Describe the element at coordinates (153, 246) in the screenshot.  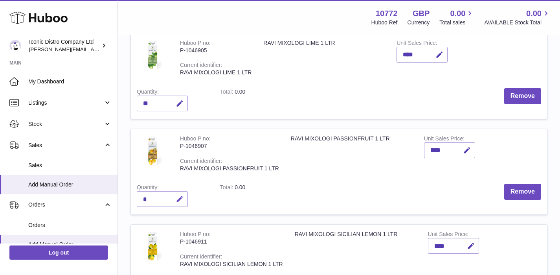
I see `img: RAVI MIXOLOGI SICILIAN LEMON 1 LTR` at that location.